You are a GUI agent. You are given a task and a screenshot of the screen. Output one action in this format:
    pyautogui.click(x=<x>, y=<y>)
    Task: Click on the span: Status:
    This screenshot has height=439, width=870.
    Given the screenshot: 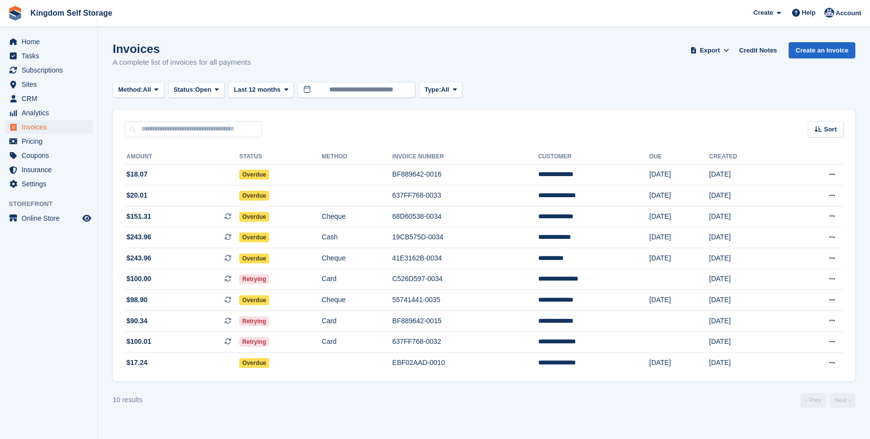 What is the action you would take?
    pyautogui.click(x=184, y=90)
    